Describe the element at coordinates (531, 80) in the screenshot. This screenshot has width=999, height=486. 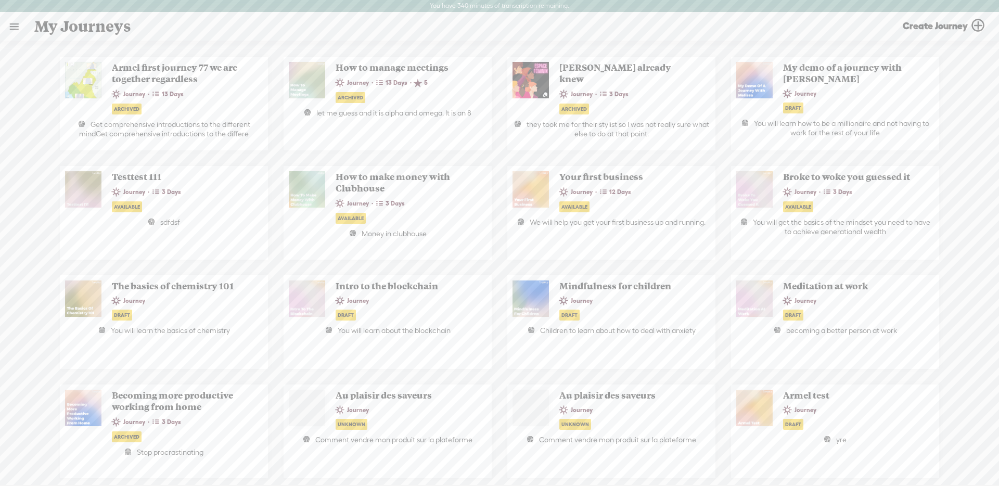
I see `img: http%3A%2F%2Fres.cloudinary.com%2Ftrebble-fm%2Fimage%2Fupload%2Fv1627536621%2Fcom.trebble.trebble...` at that location.